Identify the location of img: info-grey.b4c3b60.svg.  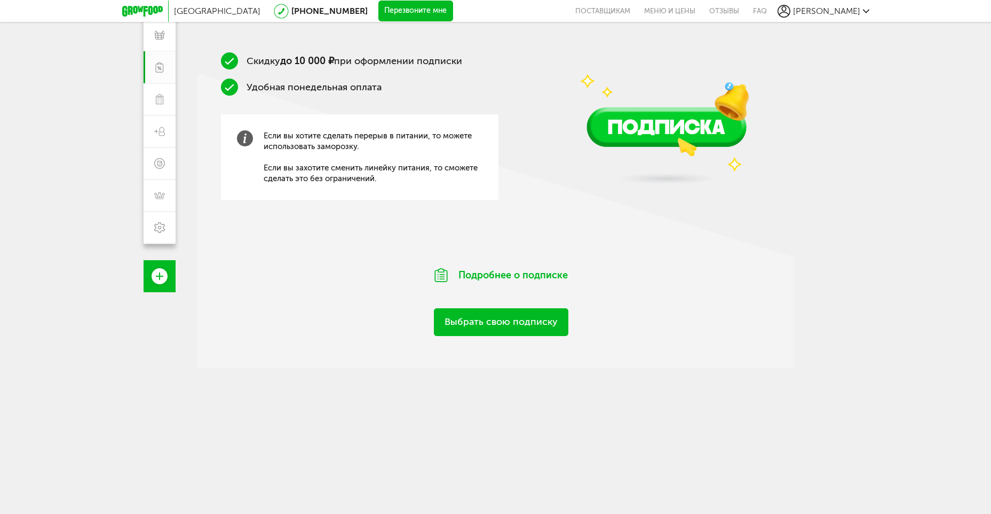
(245, 138).